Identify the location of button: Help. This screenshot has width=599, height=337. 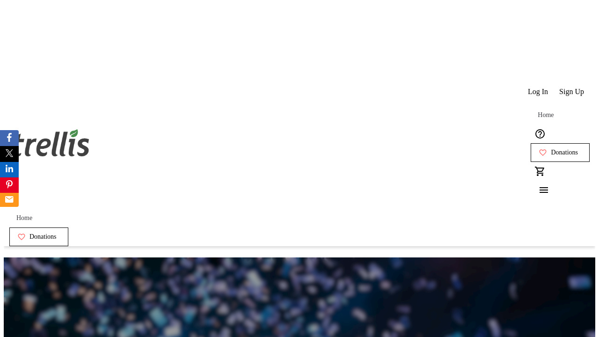
(540, 134).